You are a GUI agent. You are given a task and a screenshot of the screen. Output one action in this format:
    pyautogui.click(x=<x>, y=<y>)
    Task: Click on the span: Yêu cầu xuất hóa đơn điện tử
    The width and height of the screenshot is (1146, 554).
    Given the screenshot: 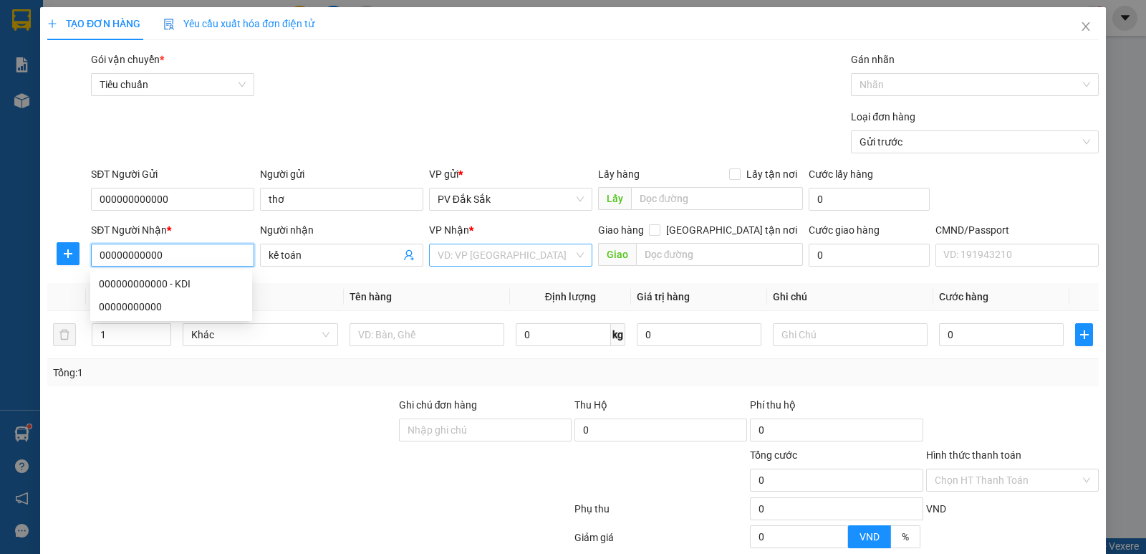 What is the action you would take?
    pyautogui.click(x=238, y=24)
    